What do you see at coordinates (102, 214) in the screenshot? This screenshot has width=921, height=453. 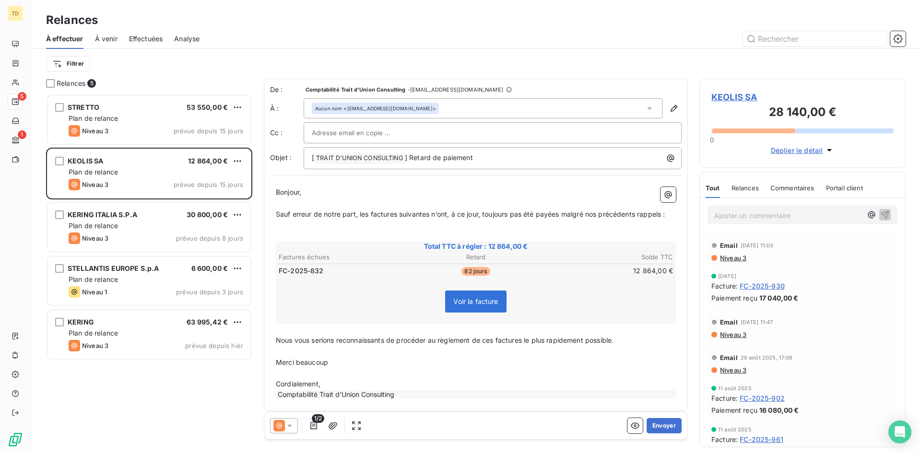 I see `span: KERING ITALIA S.P.A` at bounding box center [102, 214].